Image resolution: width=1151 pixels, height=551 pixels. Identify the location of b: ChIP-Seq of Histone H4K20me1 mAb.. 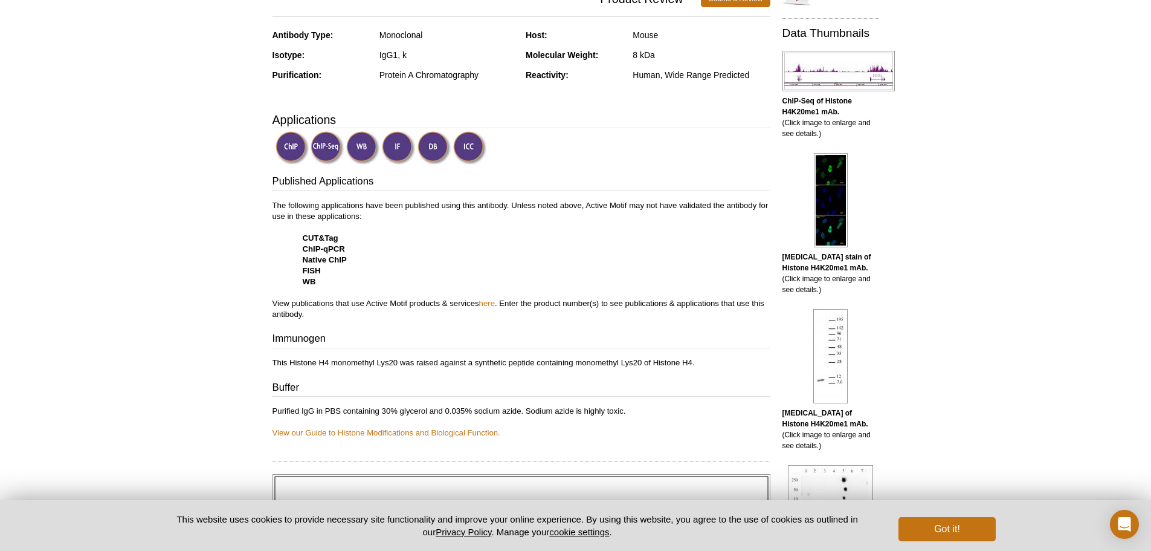
(817, 106).